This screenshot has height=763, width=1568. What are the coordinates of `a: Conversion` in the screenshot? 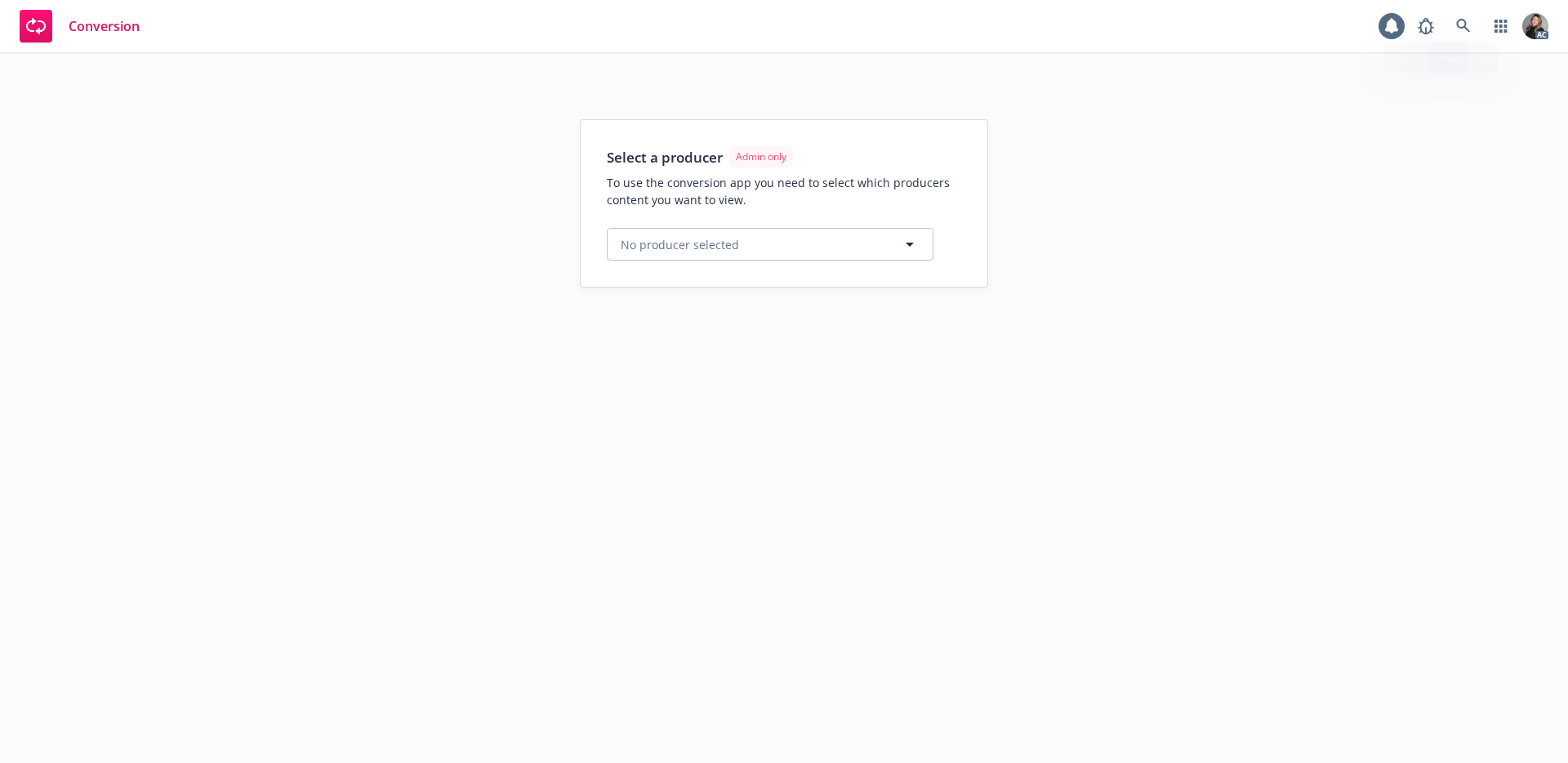 It's located at (79, 26).